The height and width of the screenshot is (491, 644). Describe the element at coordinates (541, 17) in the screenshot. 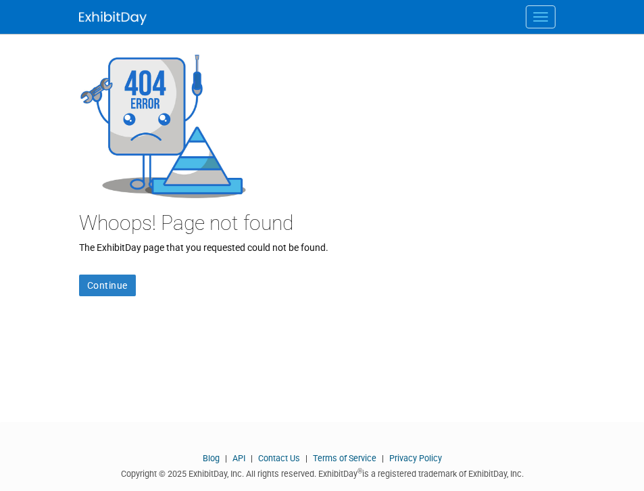

I see `button: Menu` at that location.